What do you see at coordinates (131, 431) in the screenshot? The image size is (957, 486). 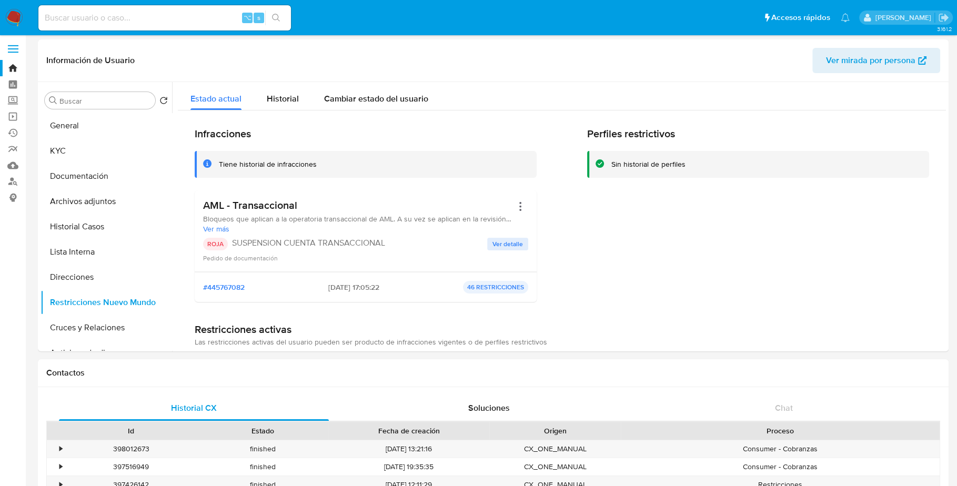 I see `div: Id` at bounding box center [131, 431].